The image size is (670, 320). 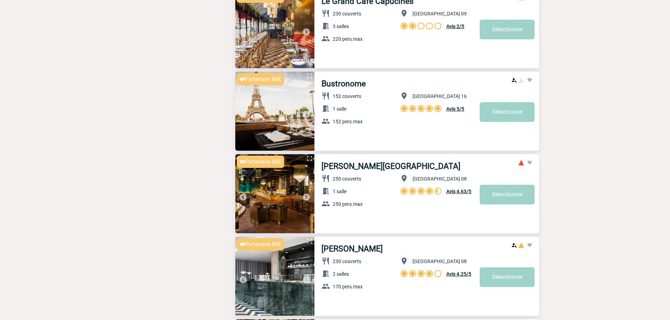 I want to click on span: 250 couverts, so click(x=347, y=179).